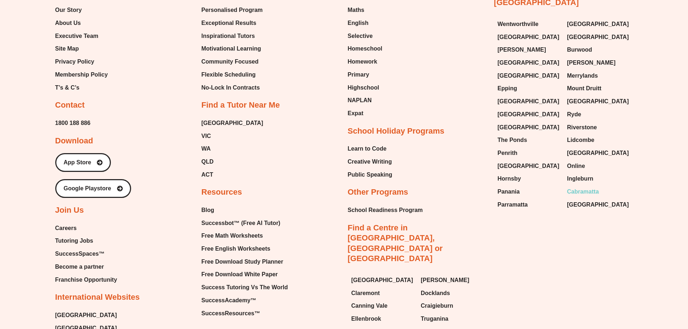  What do you see at coordinates (232, 236) in the screenshot?
I see `span: Free Math Worksheets` at bounding box center [232, 236].